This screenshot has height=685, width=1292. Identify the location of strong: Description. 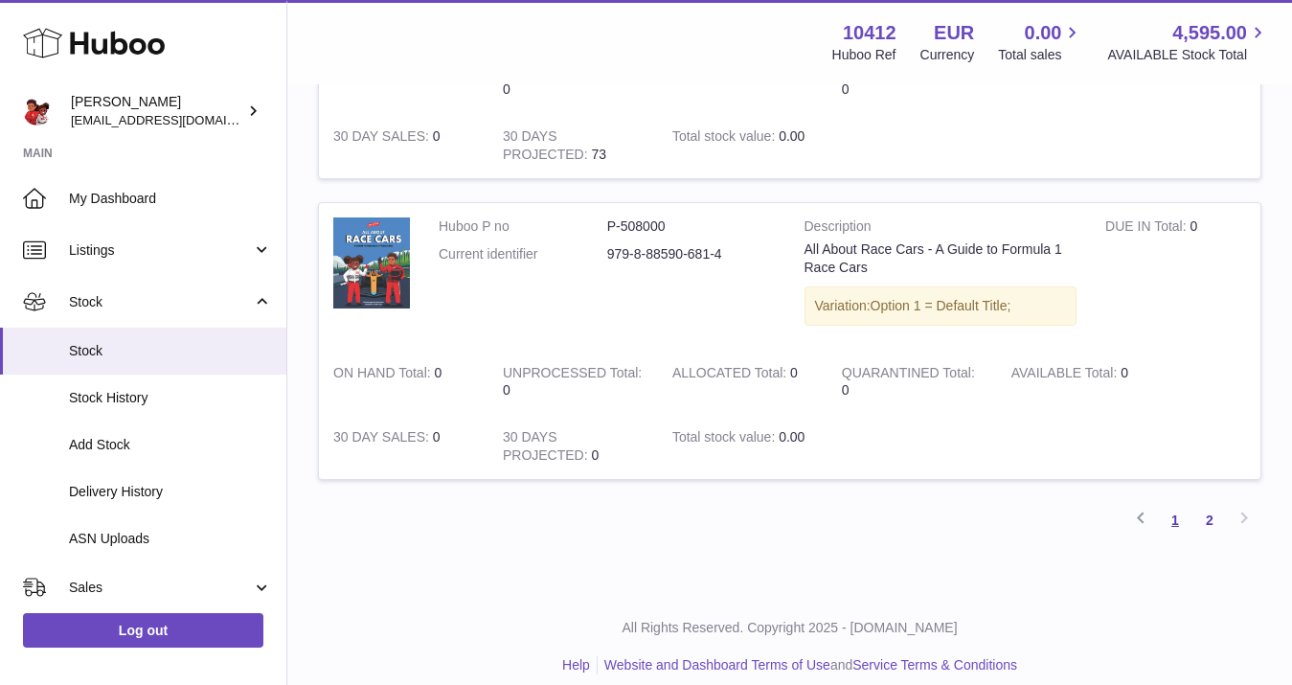
(941, 229).